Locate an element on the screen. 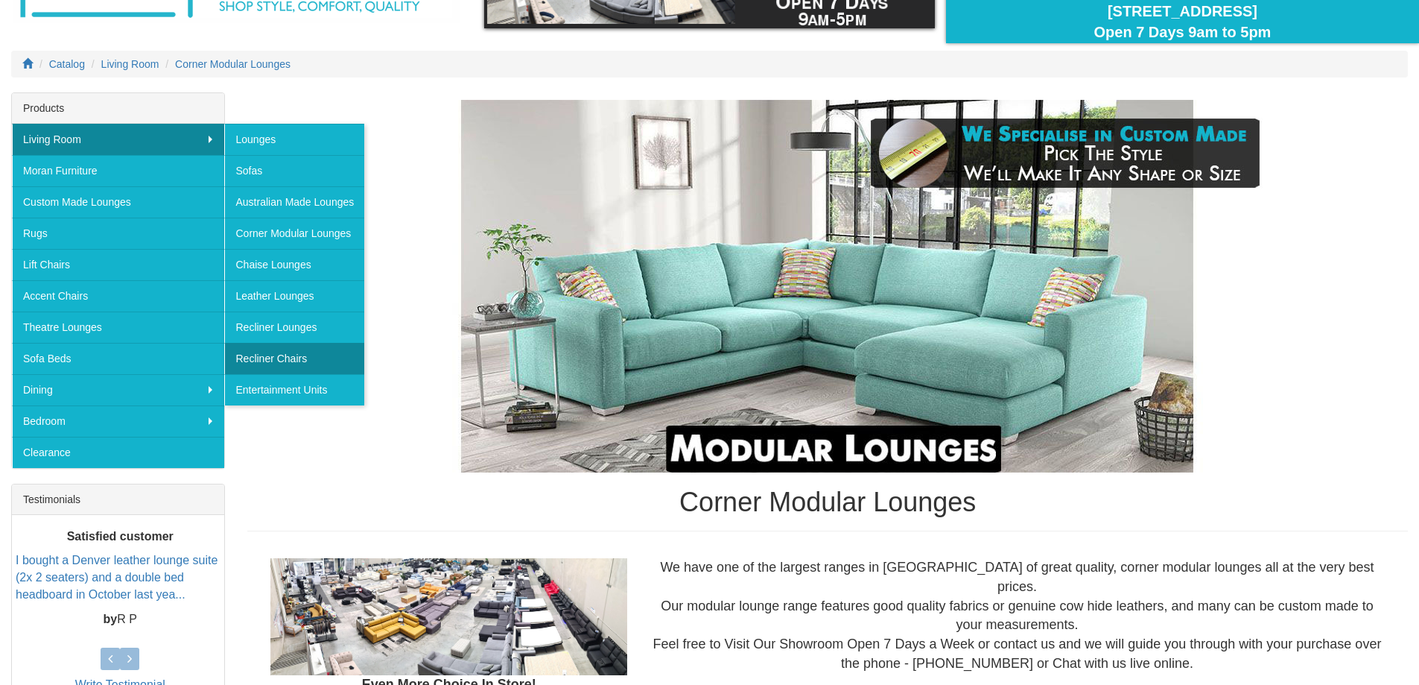  a: Clearance is located at coordinates (118, 452).